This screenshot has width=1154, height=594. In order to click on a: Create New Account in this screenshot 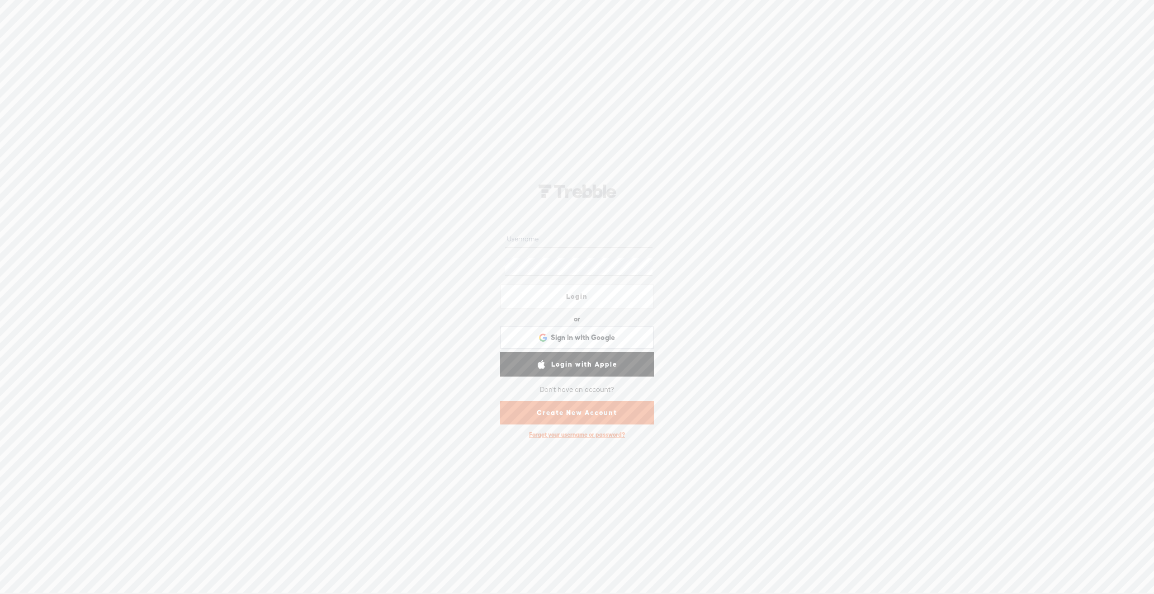, I will do `click(577, 413)`.